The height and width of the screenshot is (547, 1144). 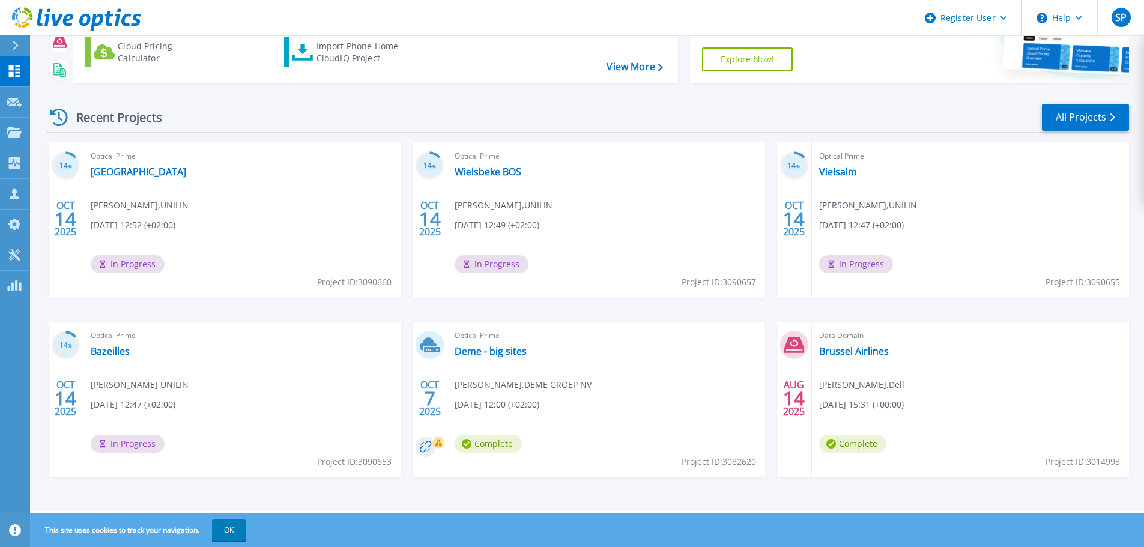 What do you see at coordinates (354, 282) in the screenshot?
I see `span: Project ID: 3090660` at bounding box center [354, 282].